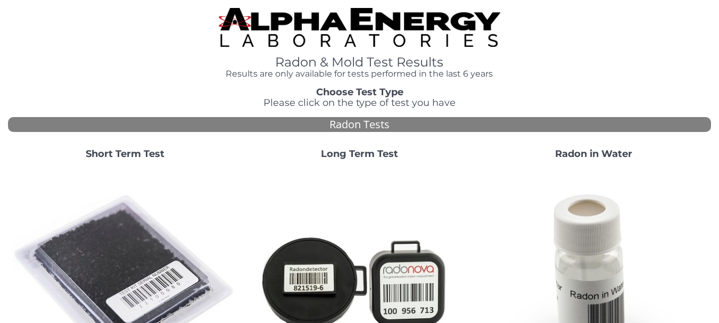 Image resolution: width=719 pixels, height=323 pixels. I want to click on strong: Long Term Test, so click(359, 154).